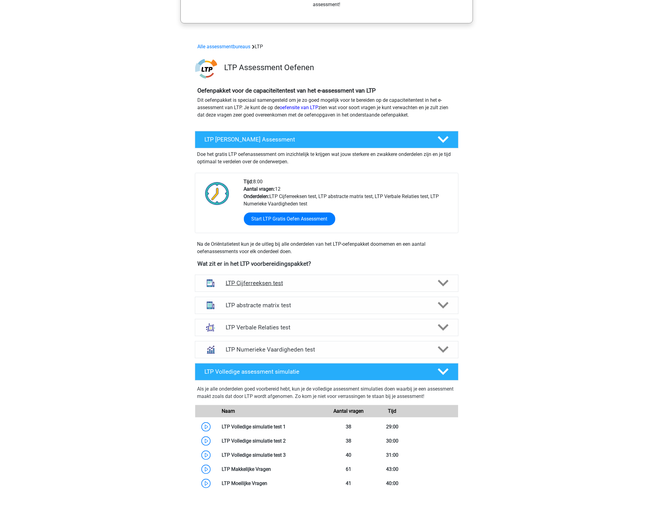 The image size is (653, 505). What do you see at coordinates (326, 157) in the screenshot?
I see `div: Doe het gratis LTP oefenassessment om inzichtelijk te krijgen wat jouw sterkere en zwakkere onder...` at bounding box center [326, 157].